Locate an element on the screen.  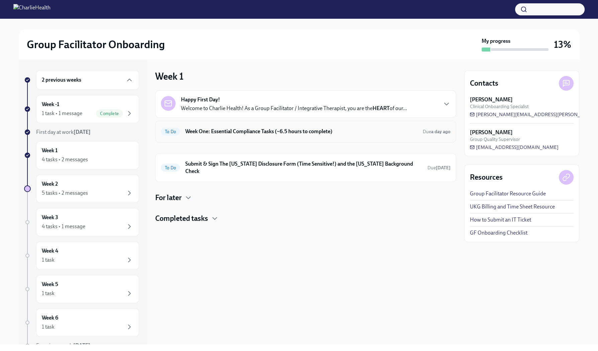
h6: Week 6 is located at coordinates (50, 318).